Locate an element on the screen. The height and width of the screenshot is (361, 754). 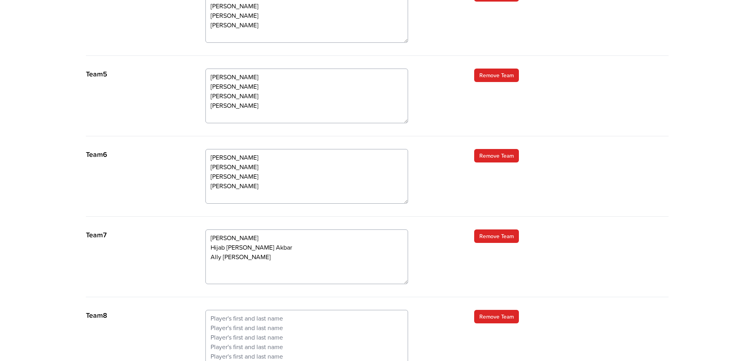
span: 6 is located at coordinates (105, 154).